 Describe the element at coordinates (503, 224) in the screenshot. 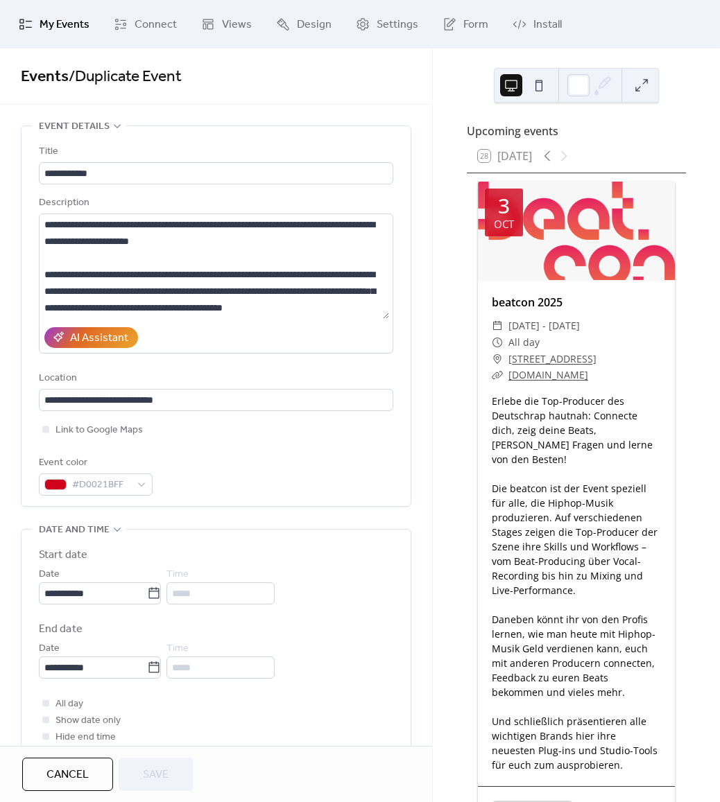

I see `div: Oct` at that location.